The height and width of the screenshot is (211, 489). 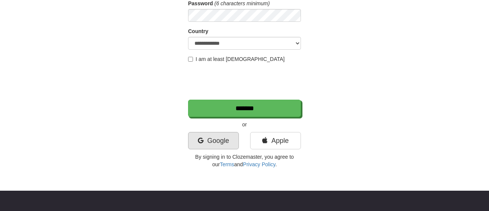 I want to click on a: Terms, so click(x=227, y=164).